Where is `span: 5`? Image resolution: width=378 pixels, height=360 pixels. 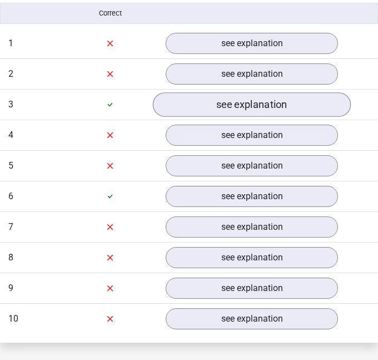 span: 5 is located at coordinates (11, 165).